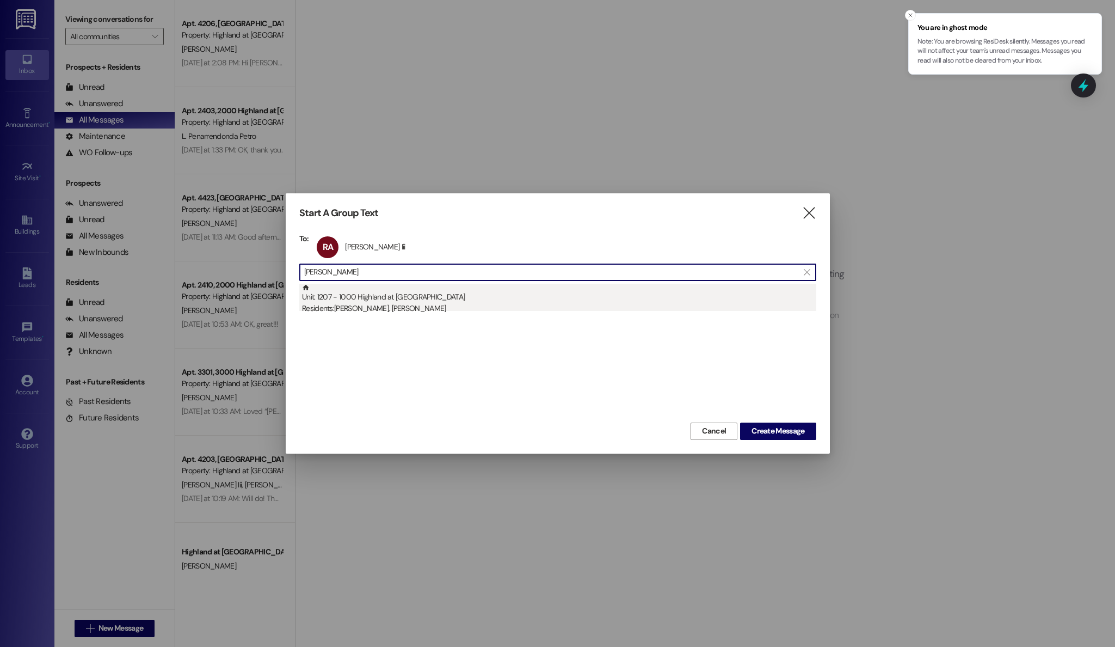 This screenshot has height=647, width=1115. Describe the element at coordinates (1005, 28) in the screenshot. I see `span: You are in ghost mode` at that location.